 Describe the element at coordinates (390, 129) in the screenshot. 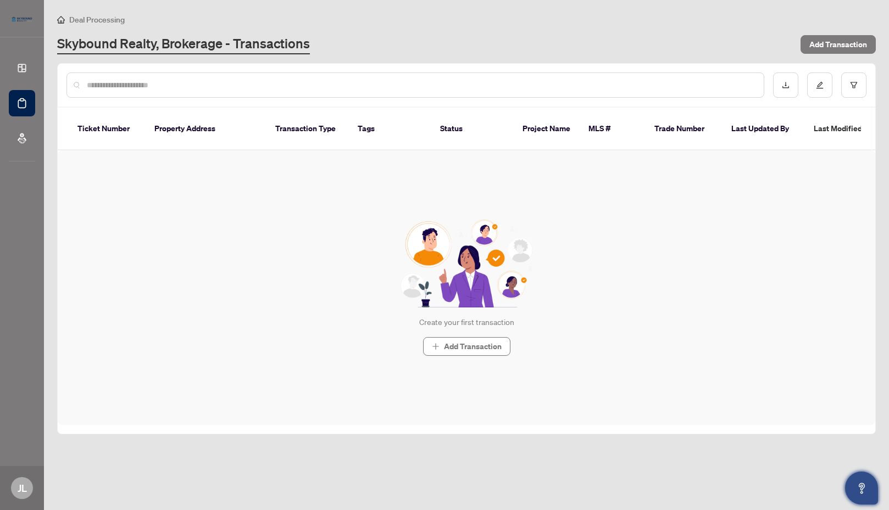

I see `th: Tags` at that location.